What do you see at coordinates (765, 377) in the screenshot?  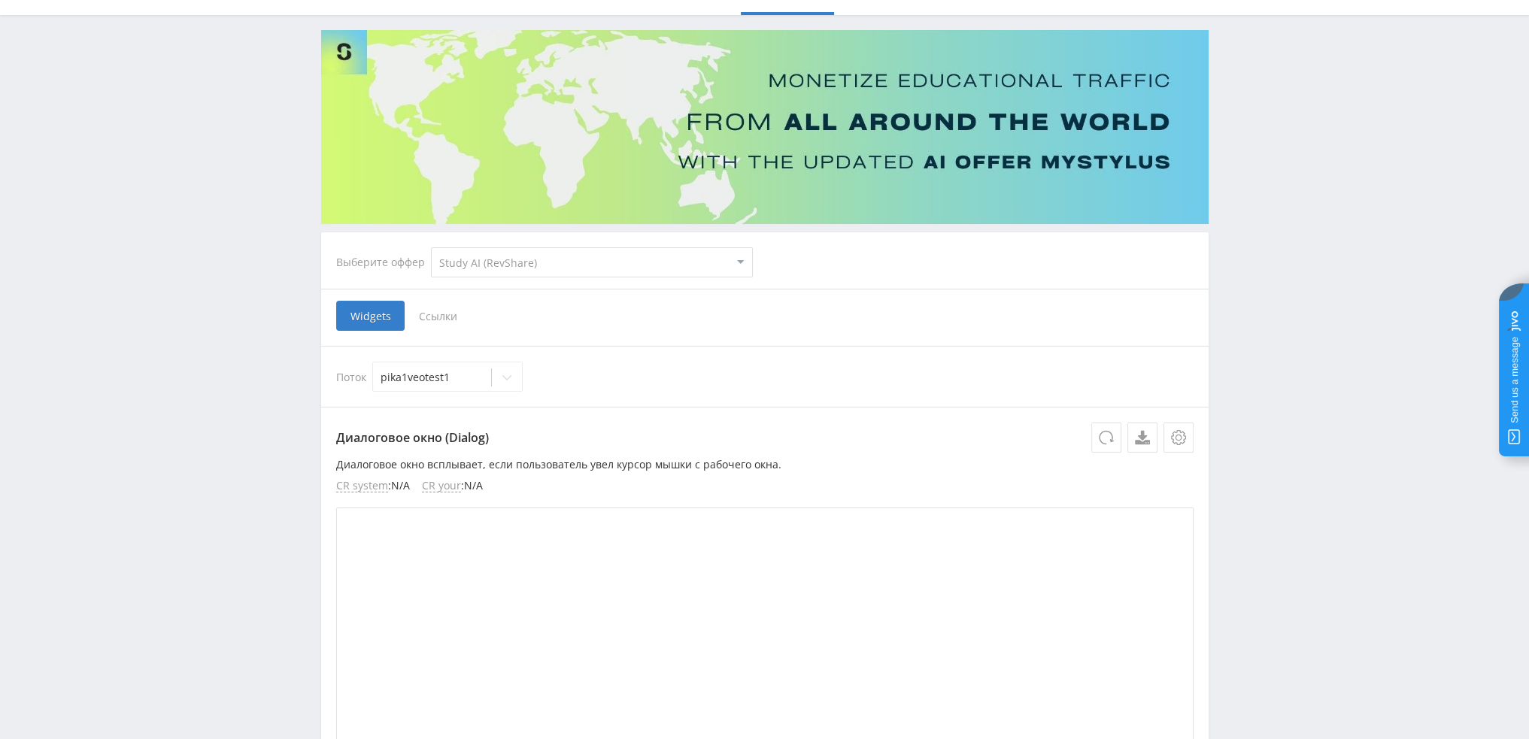 I see `div: Поток` at bounding box center [765, 377].